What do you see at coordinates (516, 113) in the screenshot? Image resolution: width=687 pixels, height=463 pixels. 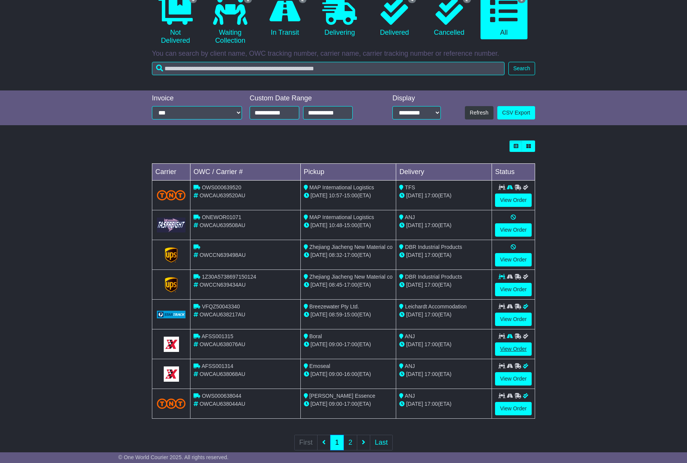 I see `a: CSV Export` at bounding box center [516, 113].